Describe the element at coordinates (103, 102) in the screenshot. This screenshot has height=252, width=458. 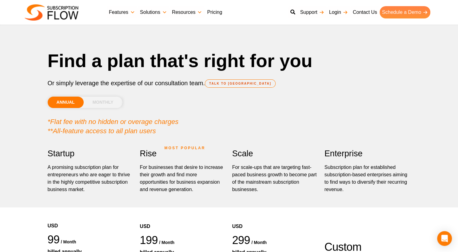
I see `li: MONTHLY` at that location.